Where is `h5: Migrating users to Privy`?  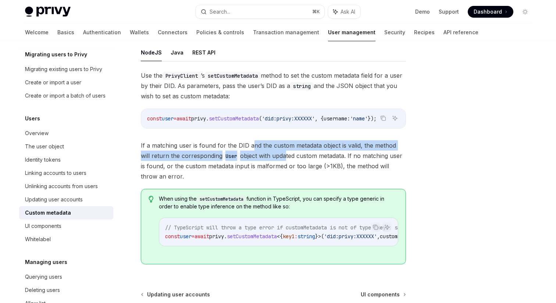 h5: Migrating users to Privy is located at coordinates (56, 54).